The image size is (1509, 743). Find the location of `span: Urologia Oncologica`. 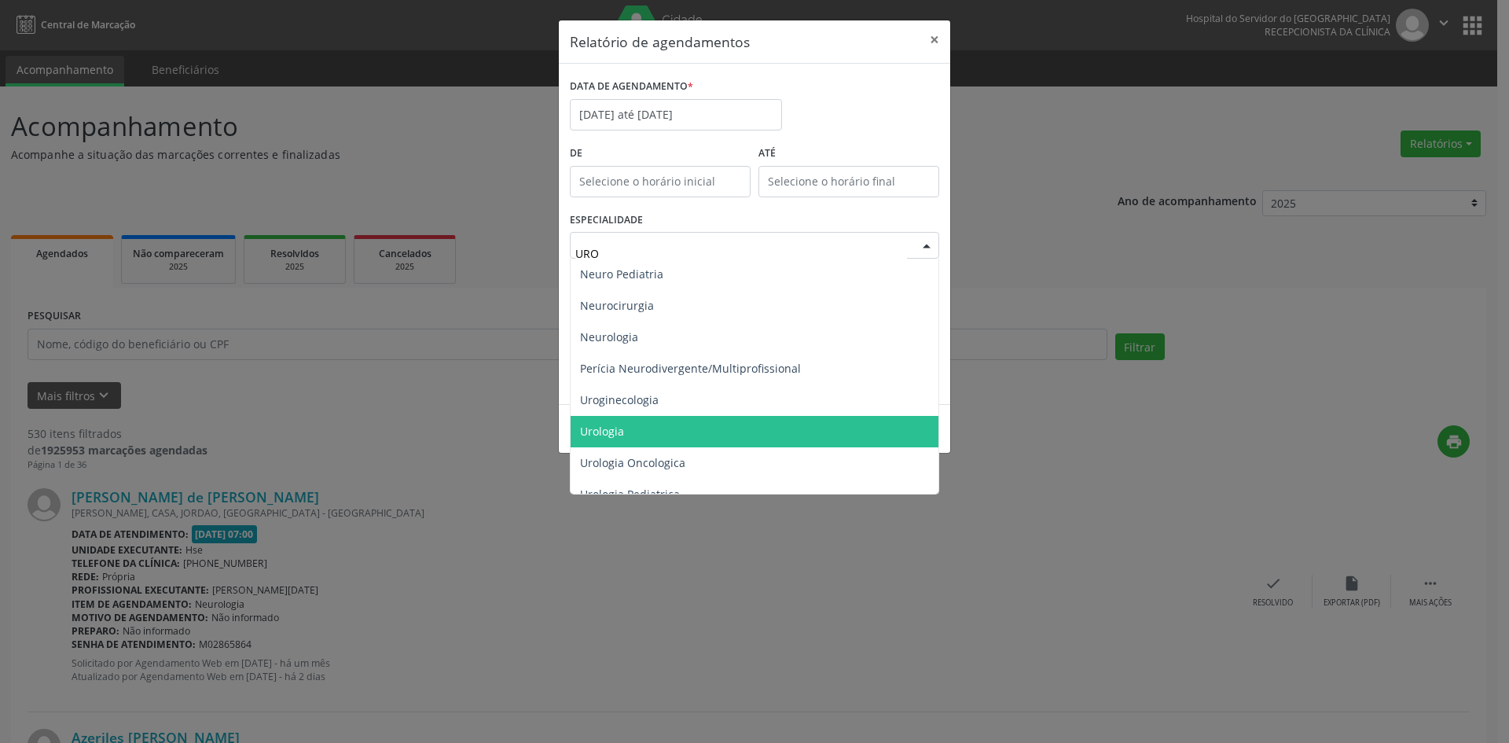

span: Urologia Oncologica is located at coordinates (633, 462).